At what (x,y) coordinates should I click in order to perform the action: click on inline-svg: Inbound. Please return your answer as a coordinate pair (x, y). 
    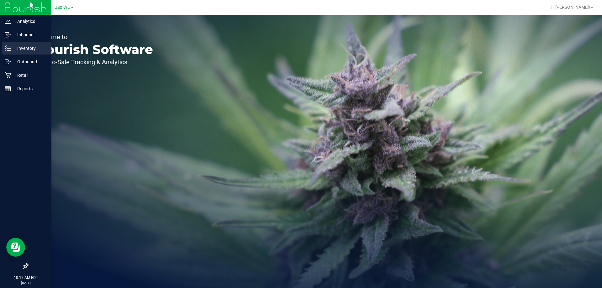
    Looking at the image, I should click on (8, 35).